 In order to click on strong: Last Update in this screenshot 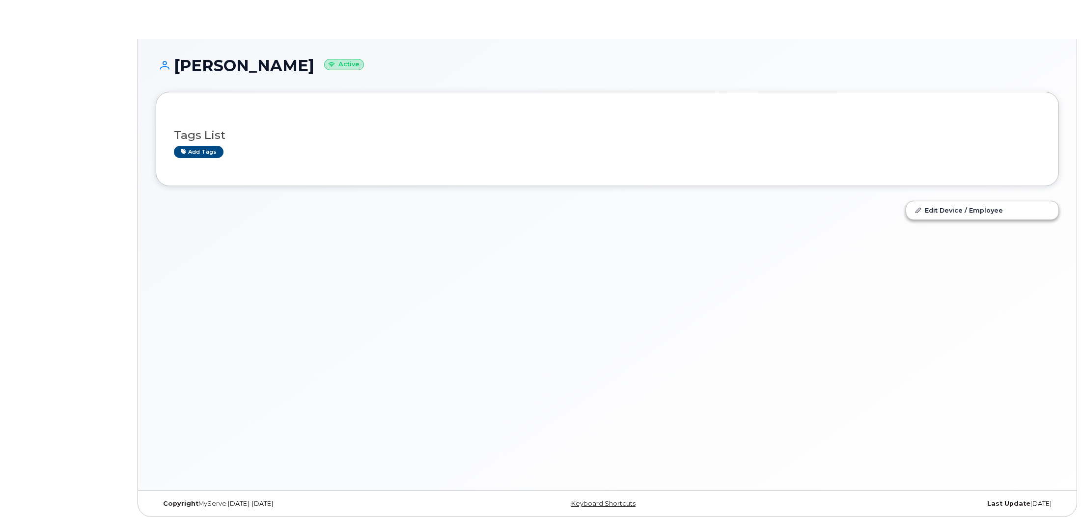, I will do `click(1009, 504)`.